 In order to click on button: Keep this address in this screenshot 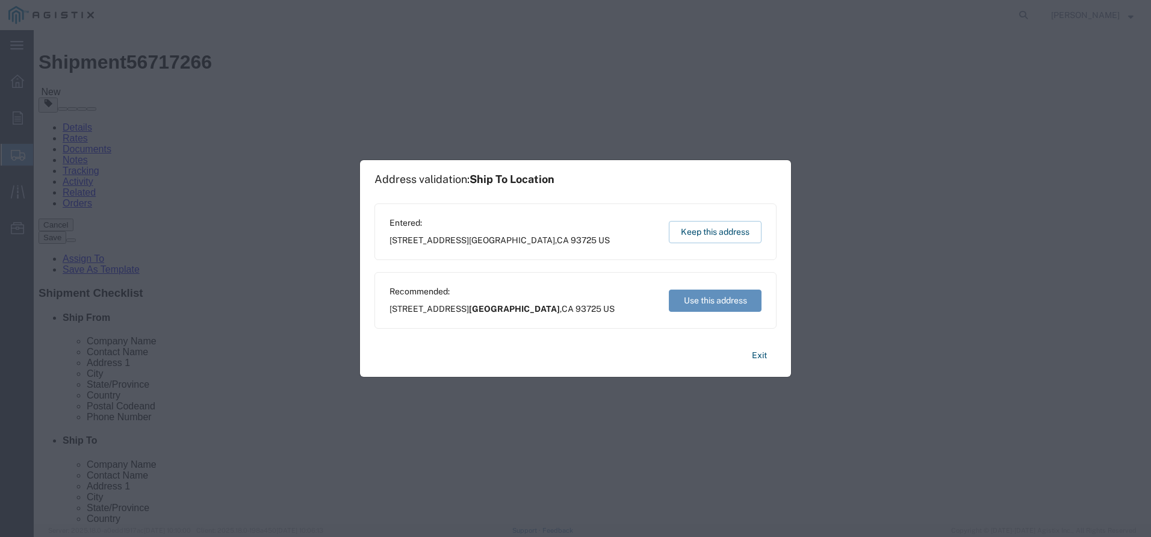, I will do `click(715, 232)`.